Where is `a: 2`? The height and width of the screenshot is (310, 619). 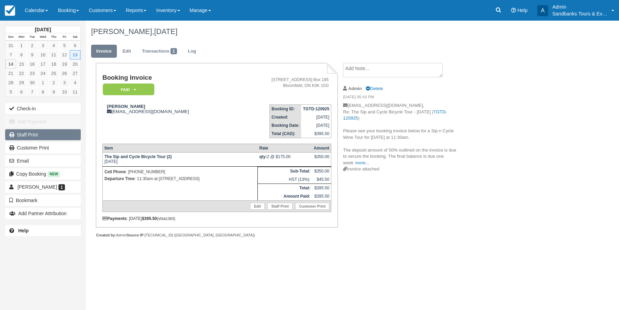
a: 2 is located at coordinates (32, 45).